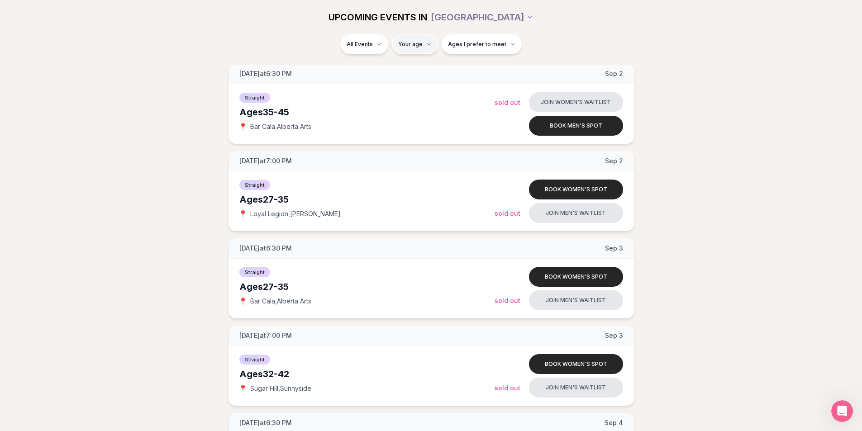  I want to click on span: Ages I prefer to meet, so click(477, 44).